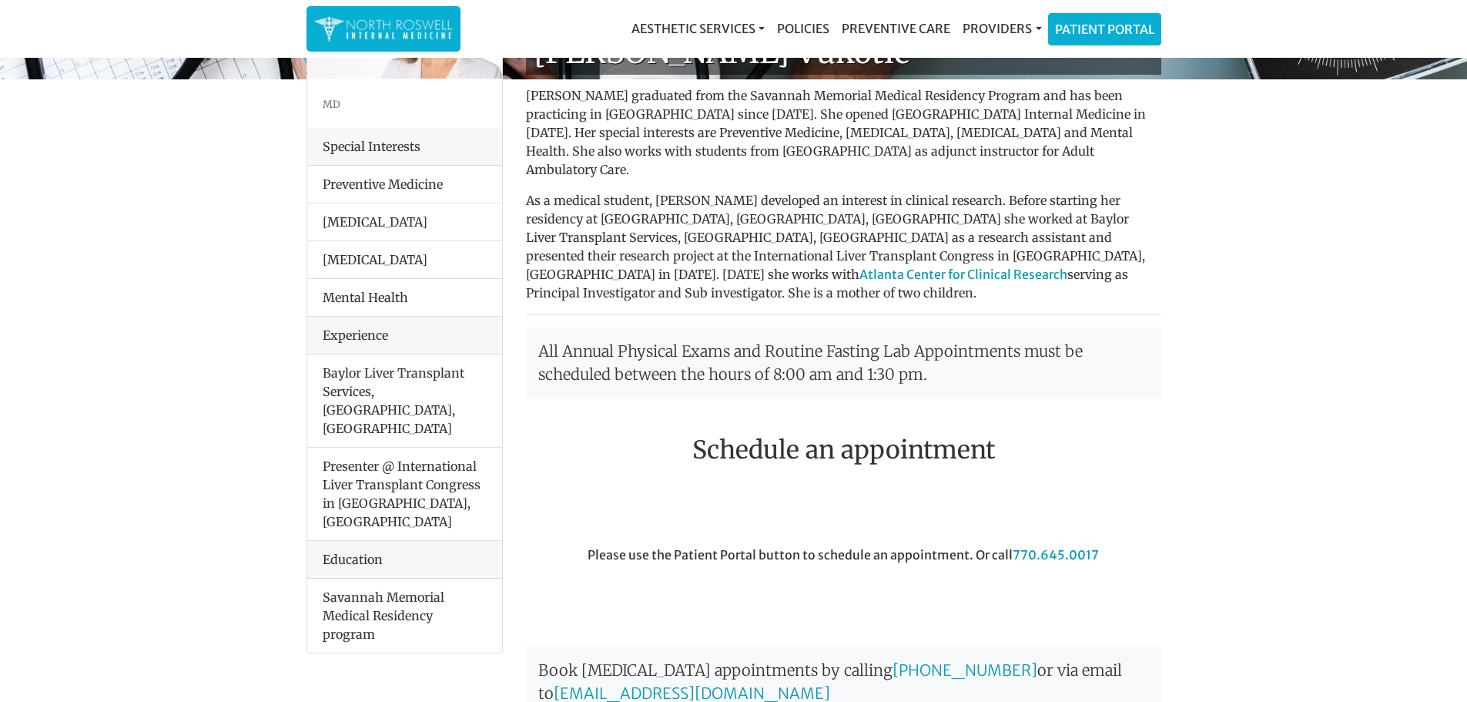  I want to click on div: Please use the Patient Portal button to schedule an appointment. Or call, so click(843, 588).